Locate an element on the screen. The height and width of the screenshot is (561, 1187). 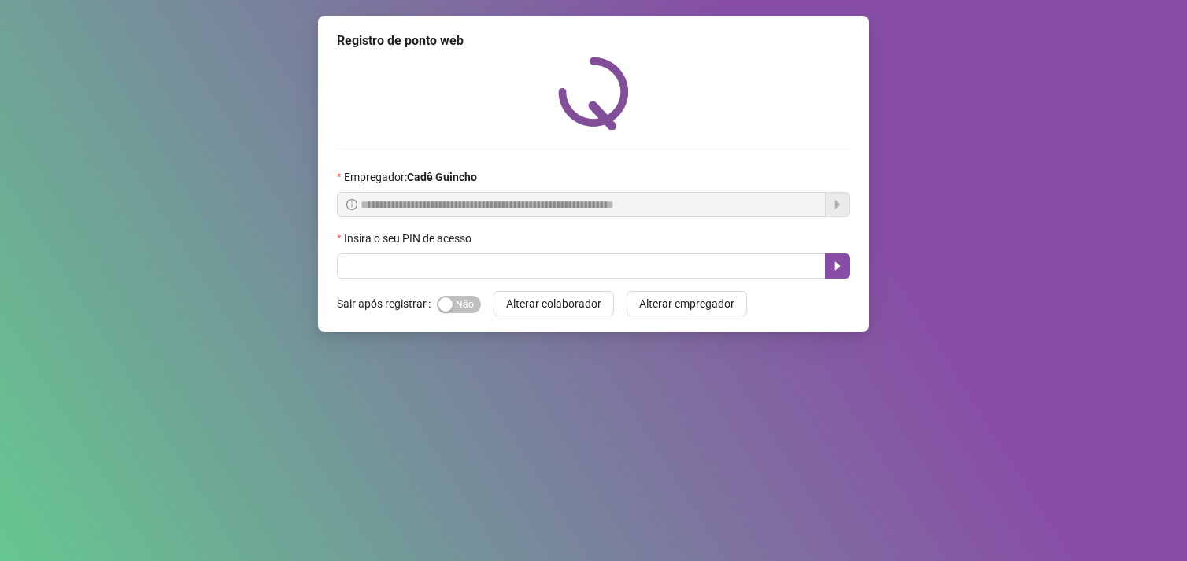
button: Alterar empregador is located at coordinates (687, 304).